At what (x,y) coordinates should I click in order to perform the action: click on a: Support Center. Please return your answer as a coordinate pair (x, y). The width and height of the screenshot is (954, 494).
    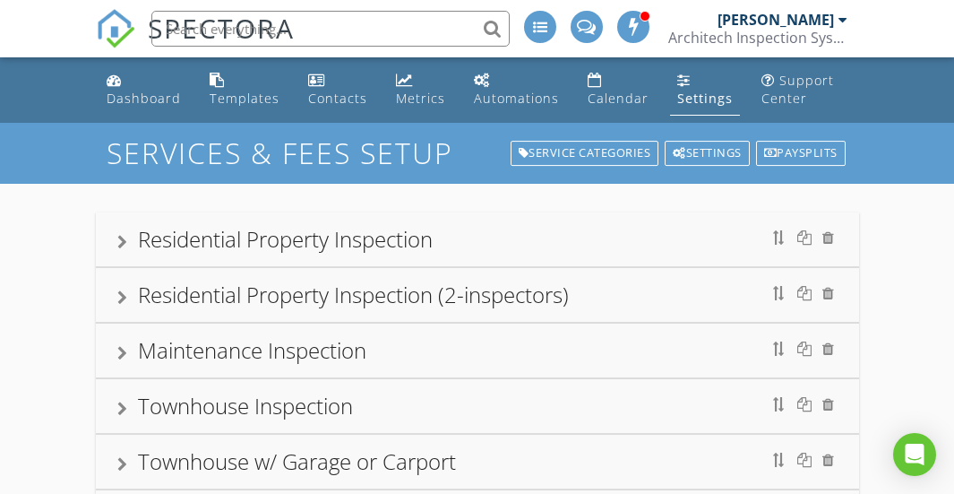
    Looking at the image, I should click on (805, 90).